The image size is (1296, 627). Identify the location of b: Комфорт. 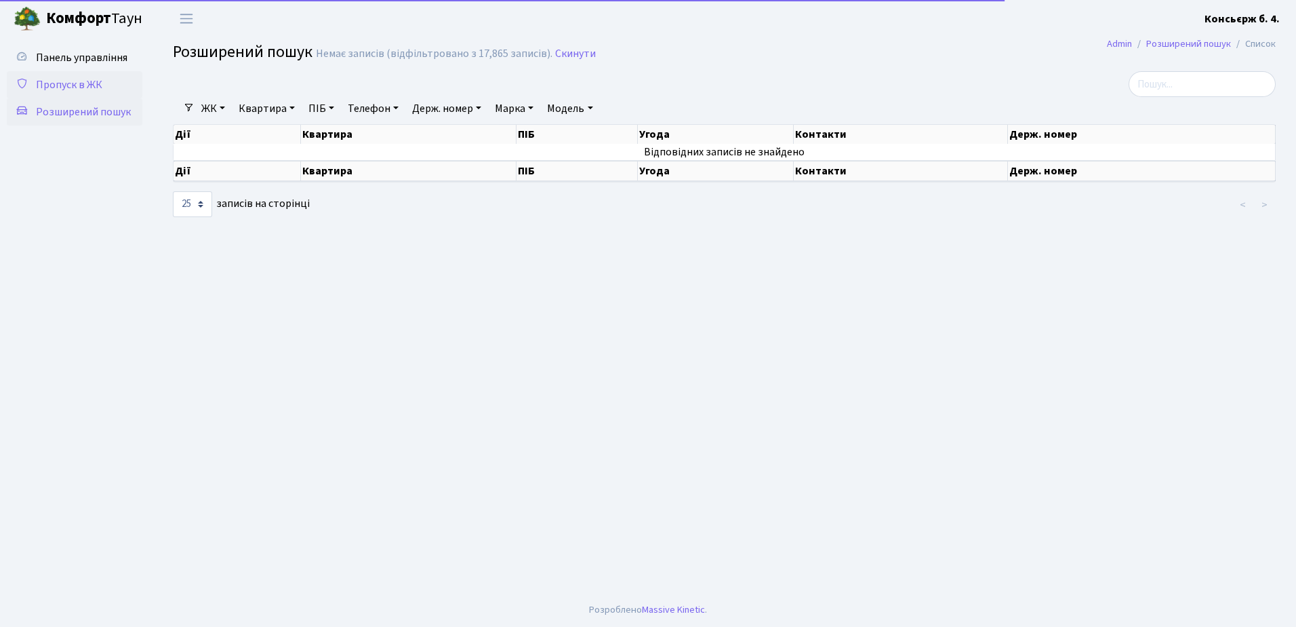
(79, 18).